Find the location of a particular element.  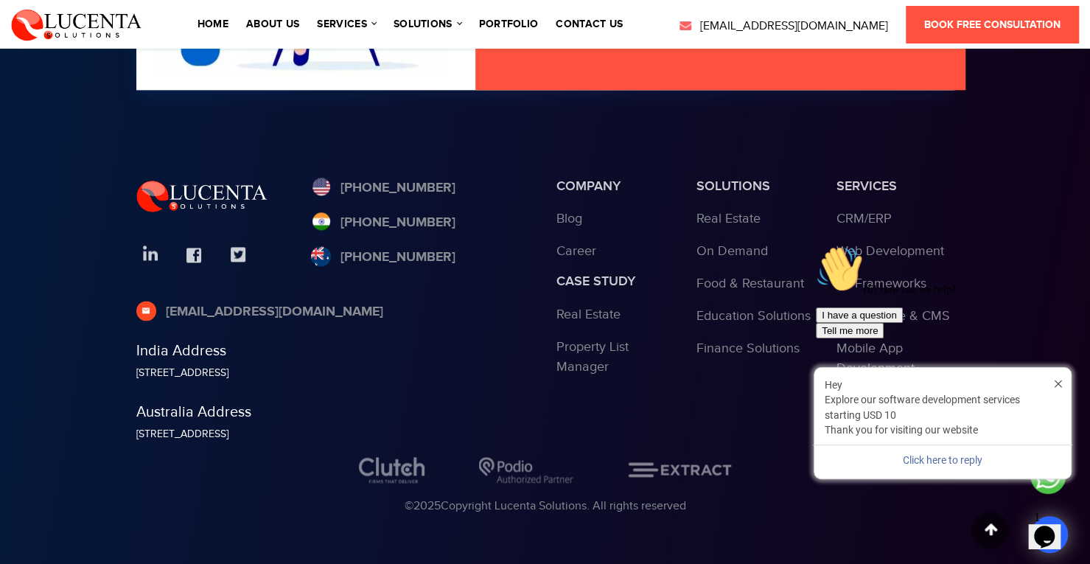

img: :wave: is located at coordinates (29, 29).